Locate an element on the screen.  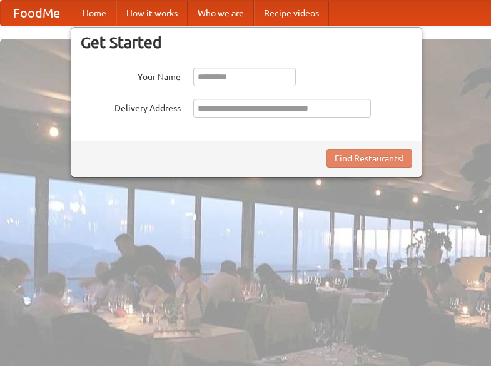
a: Who we are is located at coordinates (221, 13).